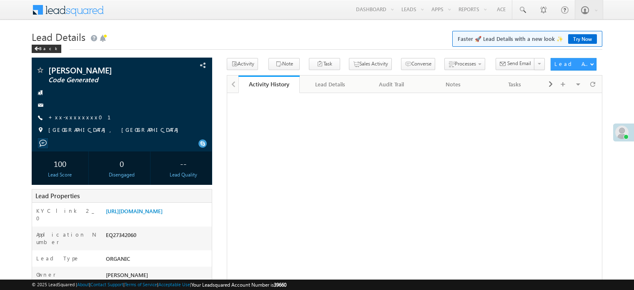 This screenshot has height=290, width=634. What do you see at coordinates (572, 64) in the screenshot?
I see `div: Lead Actions` at bounding box center [572, 64].